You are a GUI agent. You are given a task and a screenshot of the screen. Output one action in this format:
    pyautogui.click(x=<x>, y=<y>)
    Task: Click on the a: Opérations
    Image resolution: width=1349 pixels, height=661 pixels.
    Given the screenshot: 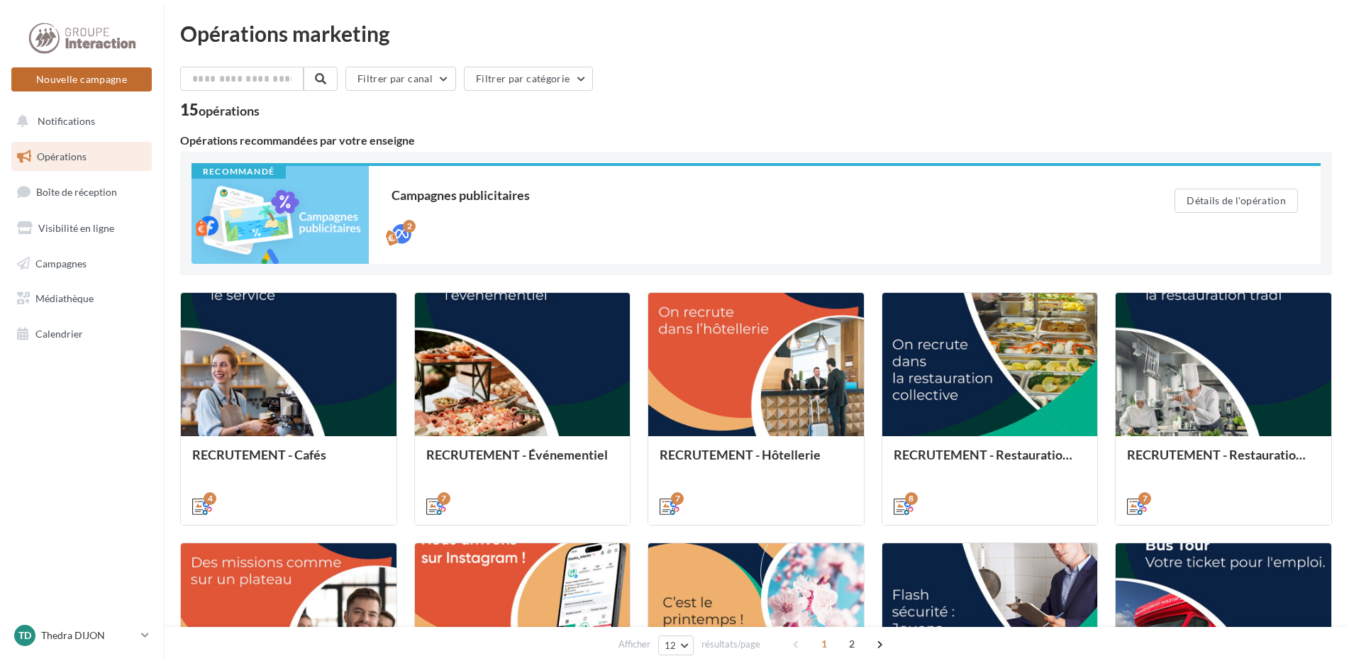 What is the action you would take?
    pyautogui.click(x=82, y=157)
    